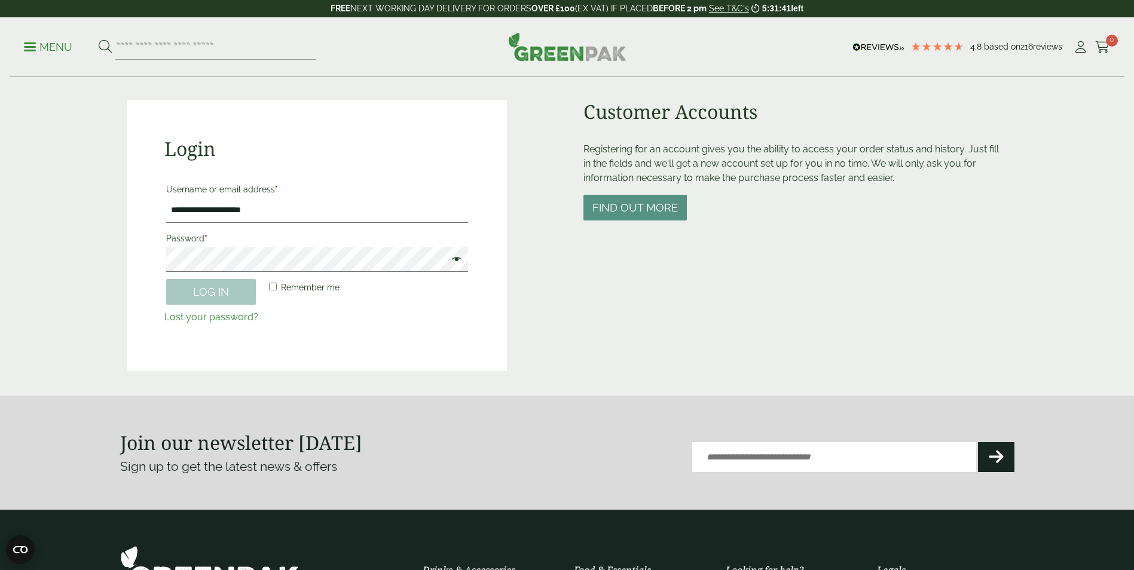 The image size is (1134, 570). I want to click on img: GreenPak Supplies, so click(567, 47).